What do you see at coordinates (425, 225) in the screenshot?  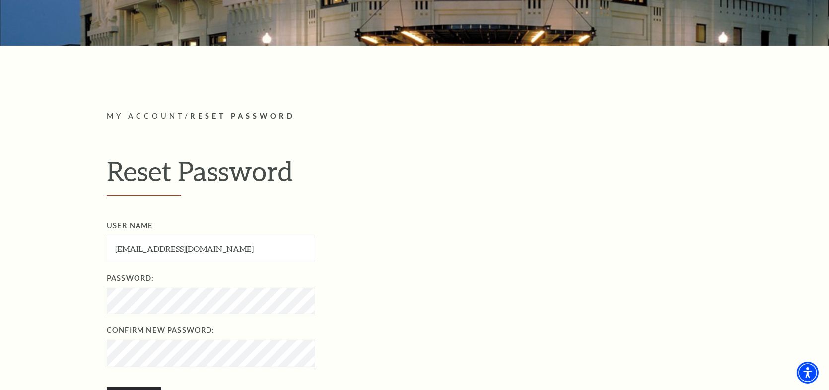 I see `label: User Name` at bounding box center [425, 225].